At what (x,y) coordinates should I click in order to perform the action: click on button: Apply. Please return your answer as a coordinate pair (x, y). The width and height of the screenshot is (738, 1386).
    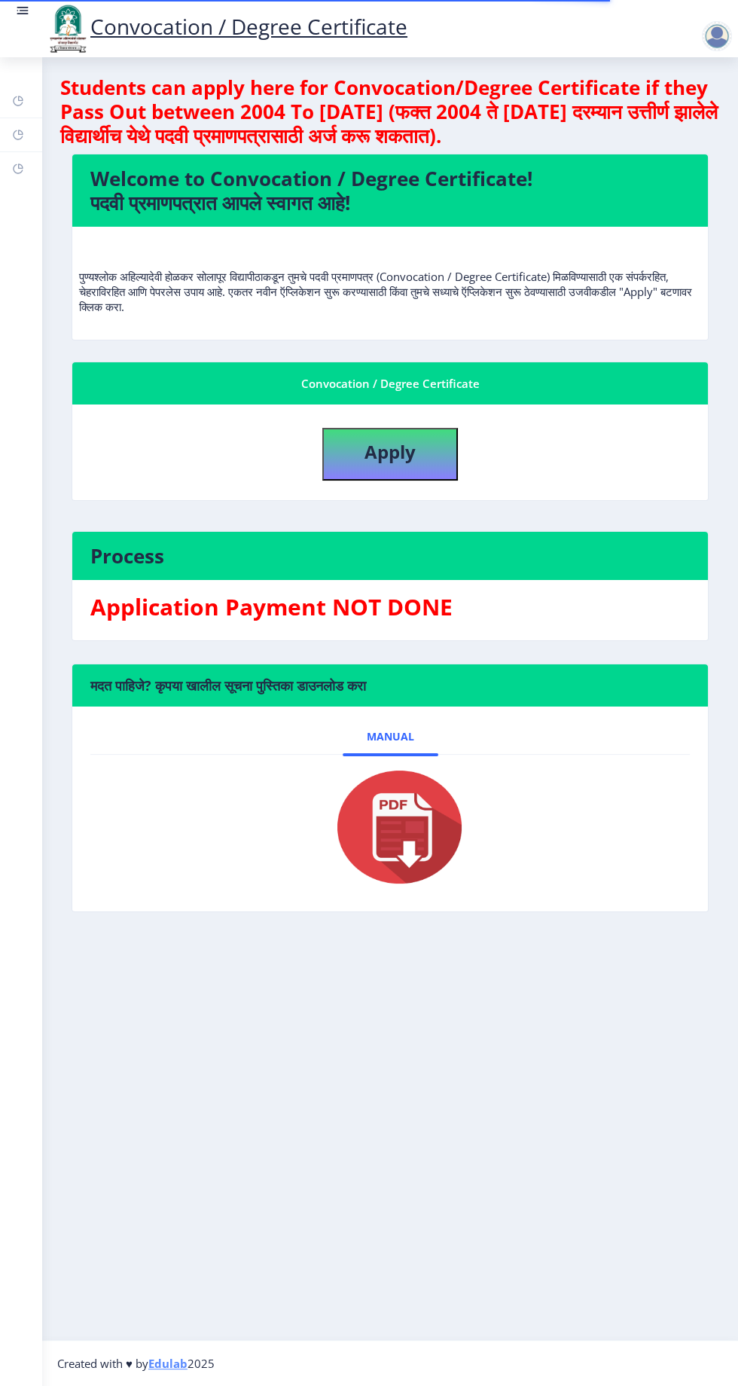
    Looking at the image, I should click on (390, 454).